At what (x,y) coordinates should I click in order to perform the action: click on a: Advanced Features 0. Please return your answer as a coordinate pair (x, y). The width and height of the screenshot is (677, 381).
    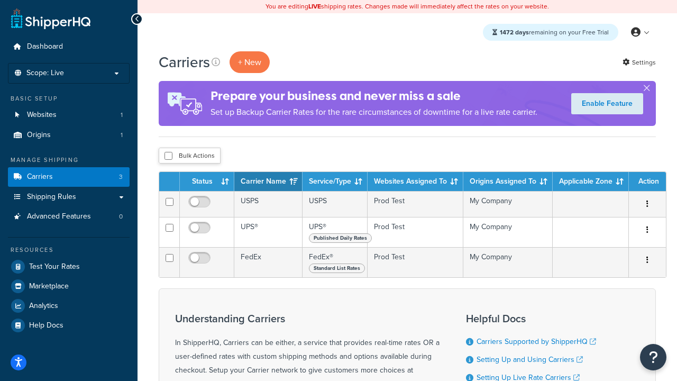
    Looking at the image, I should click on (69, 216).